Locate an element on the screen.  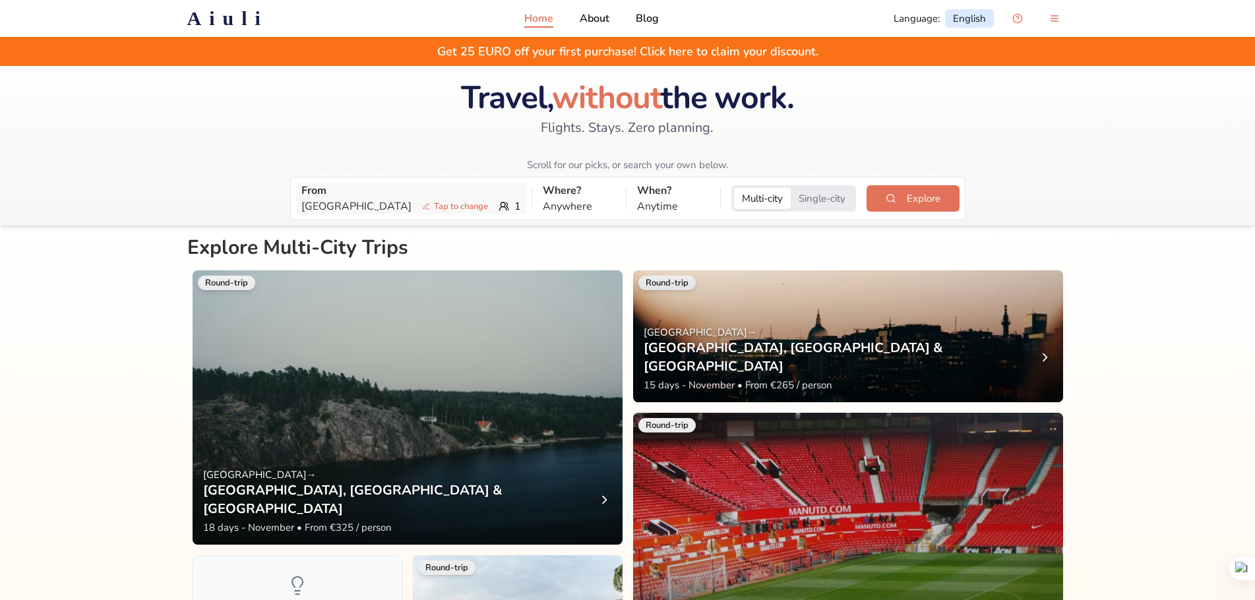
p: Anytime is located at coordinates (673, 206).